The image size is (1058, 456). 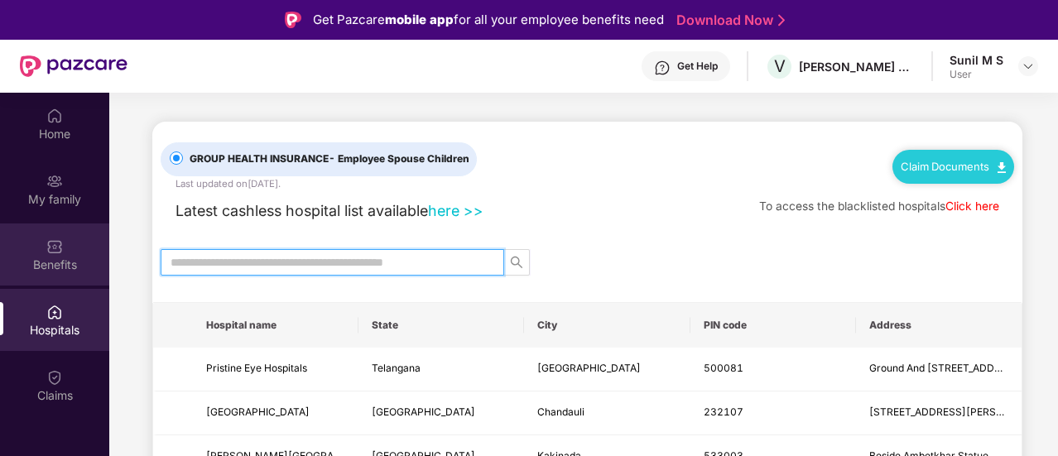 What do you see at coordinates (517, 263) in the screenshot?
I see `button: search` at bounding box center [517, 263].